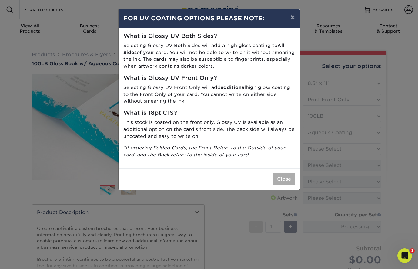 Image resolution: width=418 pixels, height=269 pixels. Describe the element at coordinates (209, 113) in the screenshot. I see `h5: What is 18pt C1S?` at that location.